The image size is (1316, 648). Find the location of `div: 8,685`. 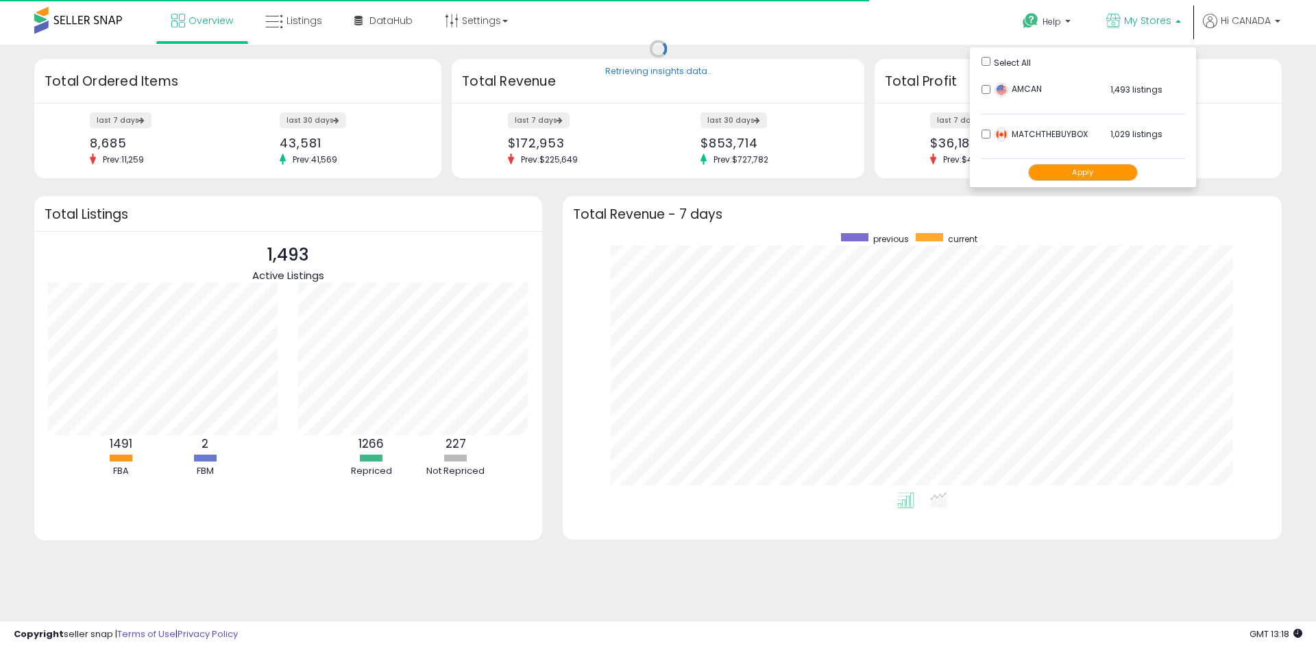

div: 8,685 is located at coordinates (158, 143).